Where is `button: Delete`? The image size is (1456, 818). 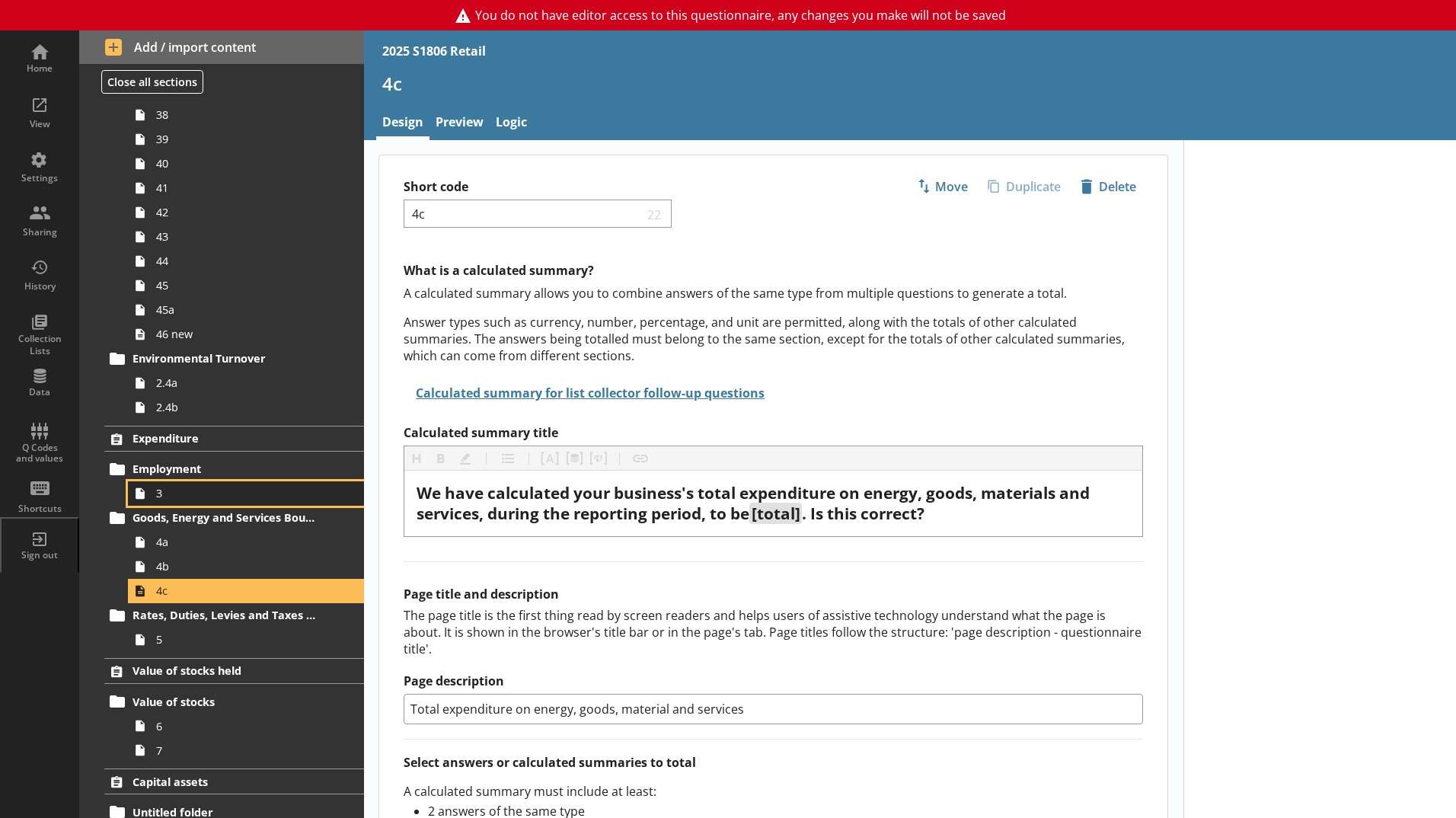 button: Delete is located at coordinates (1108, 187).